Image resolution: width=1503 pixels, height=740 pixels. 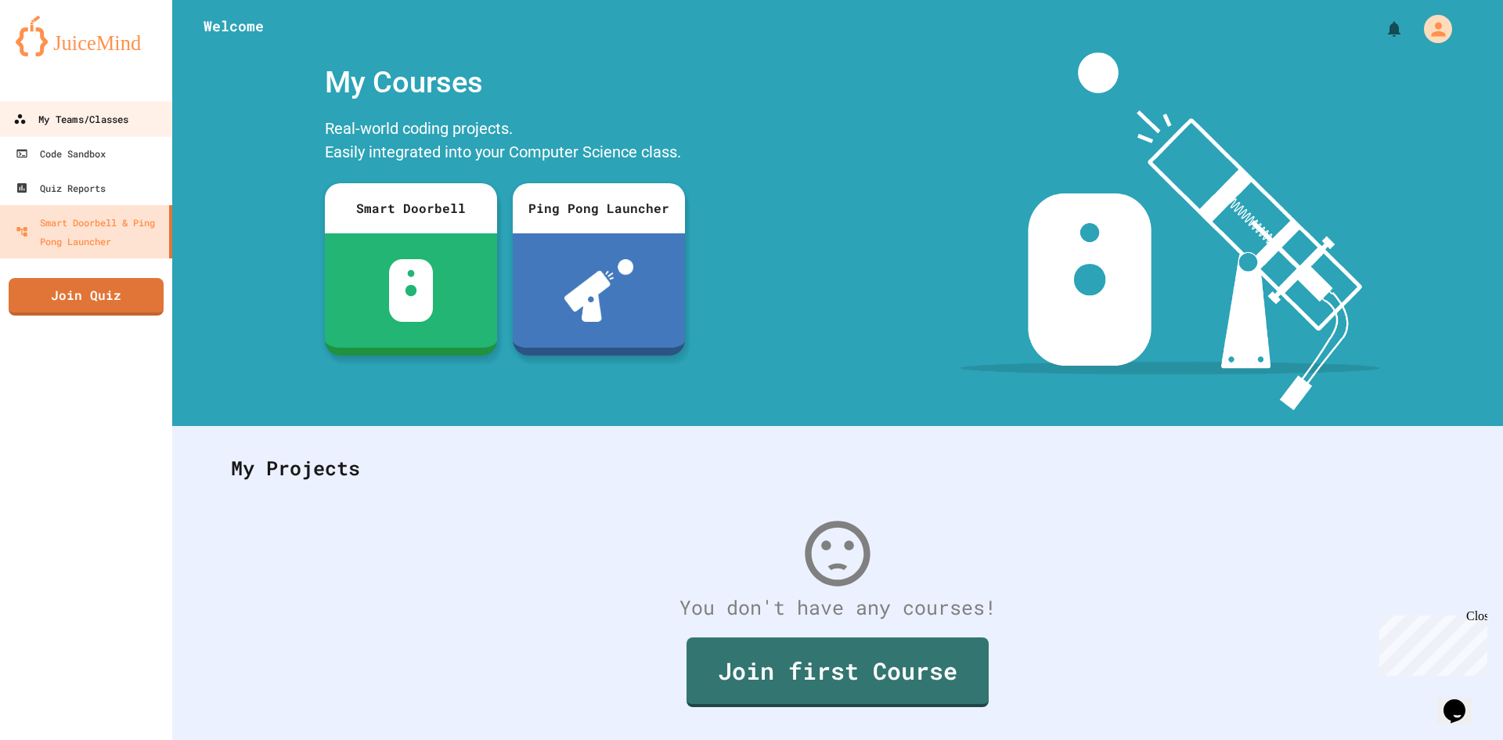 I want to click on div: Quiz Reports, so click(x=60, y=188).